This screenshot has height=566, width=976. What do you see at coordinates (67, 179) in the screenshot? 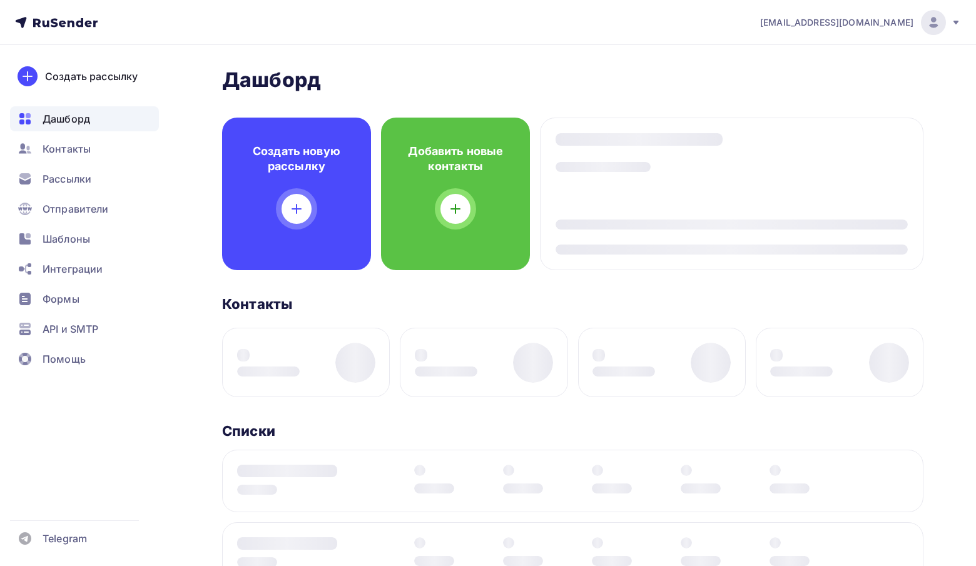
I see `span: Рассылки` at bounding box center [67, 179].